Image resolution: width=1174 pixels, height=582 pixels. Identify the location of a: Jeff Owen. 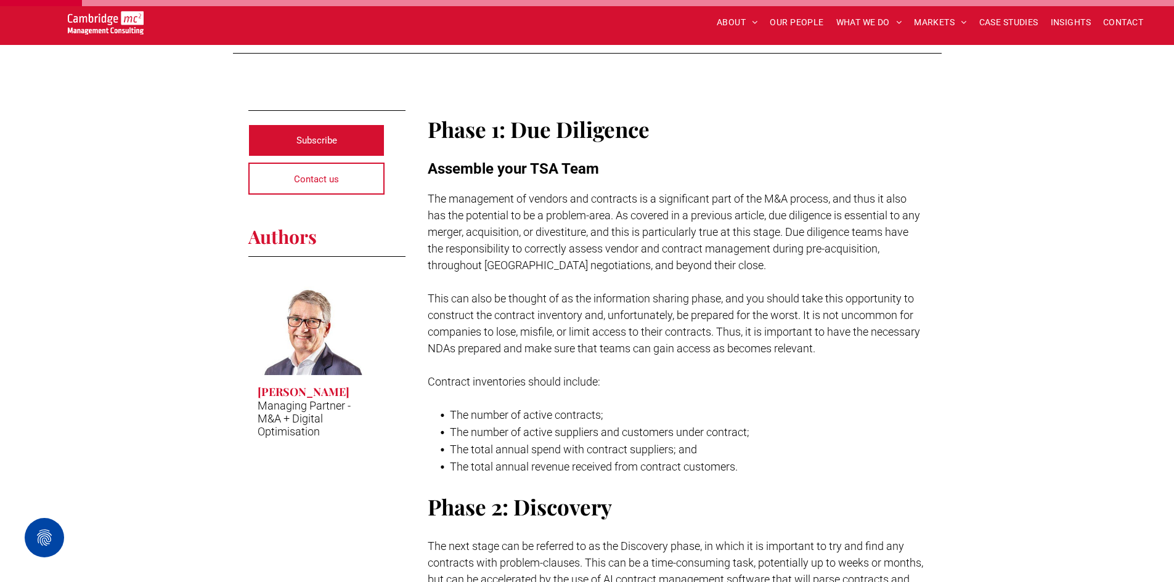
(309, 323).